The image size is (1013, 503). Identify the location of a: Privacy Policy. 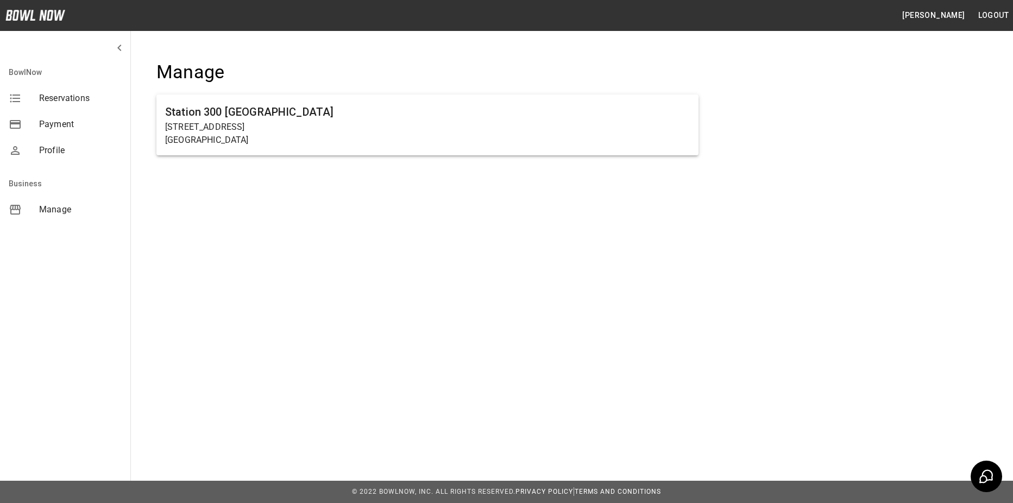
(544, 492).